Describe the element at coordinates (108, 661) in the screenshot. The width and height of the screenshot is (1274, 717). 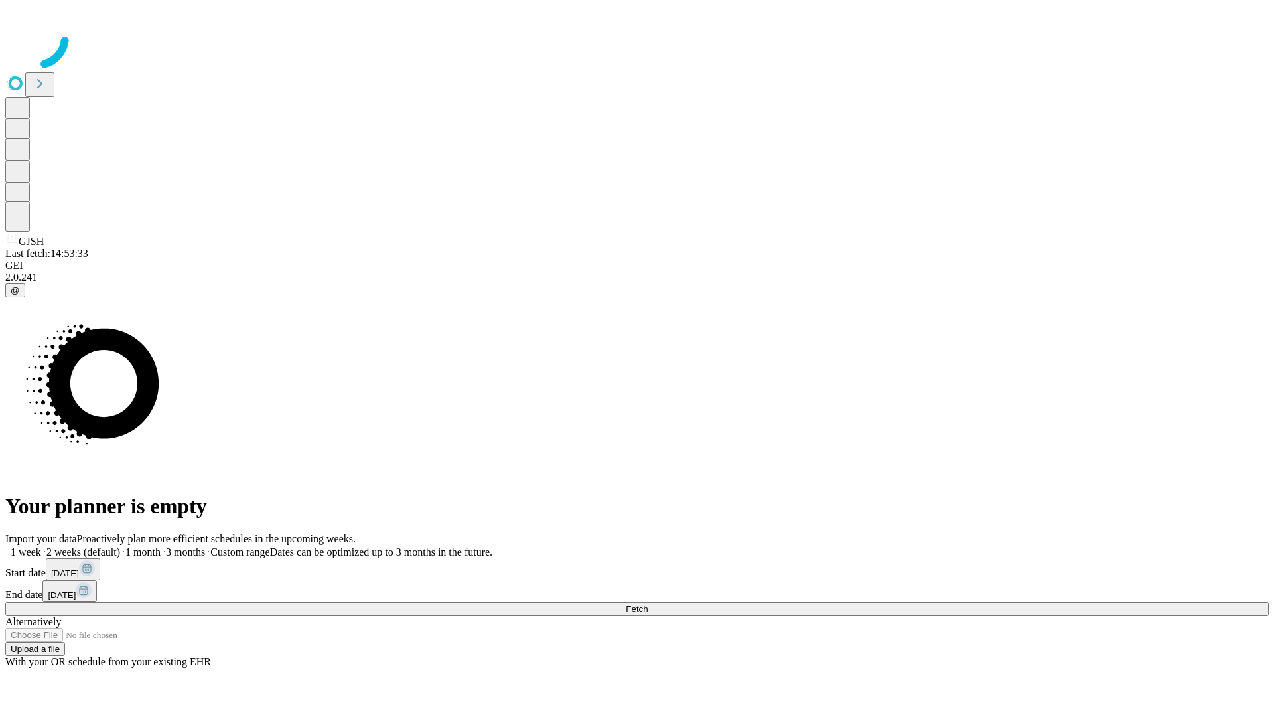
I see `span: With your OR schedule from your existing EHR` at that location.